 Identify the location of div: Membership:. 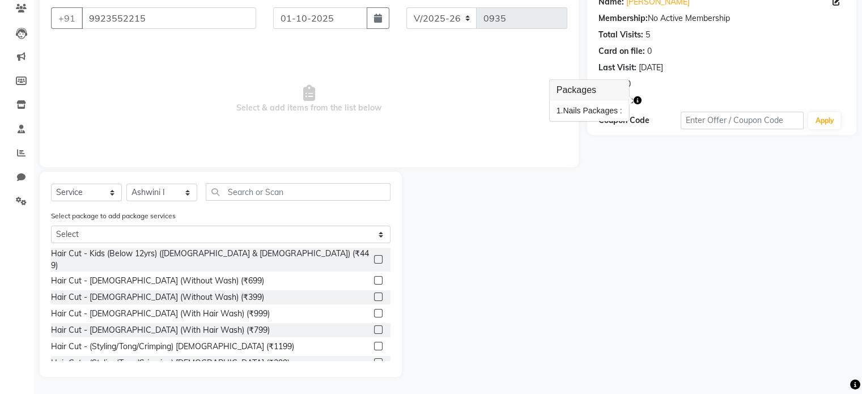
(623, 18).